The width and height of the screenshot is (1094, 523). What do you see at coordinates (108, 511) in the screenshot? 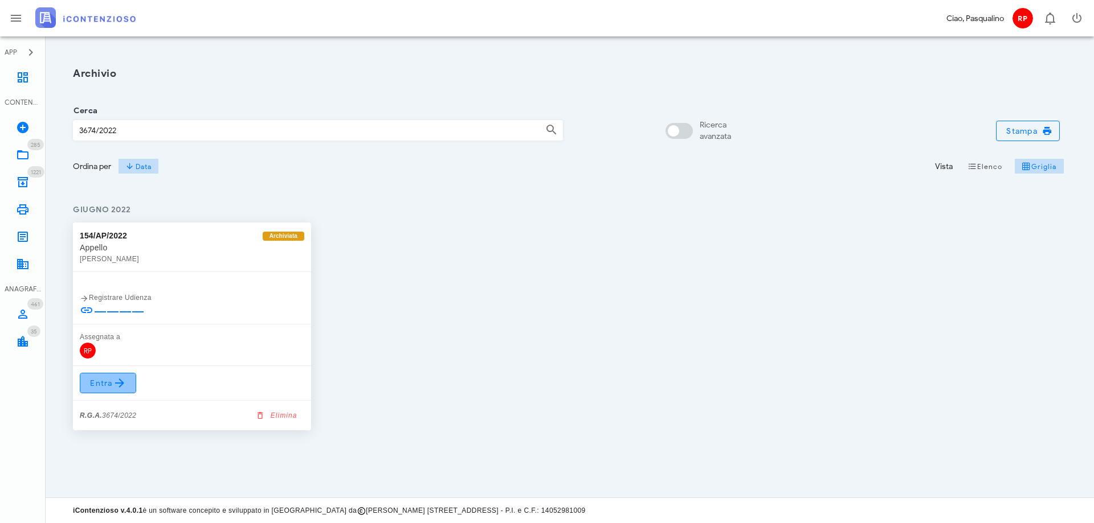
I see `strong: iContenzioso v.4.0.1` at bounding box center [108, 511].